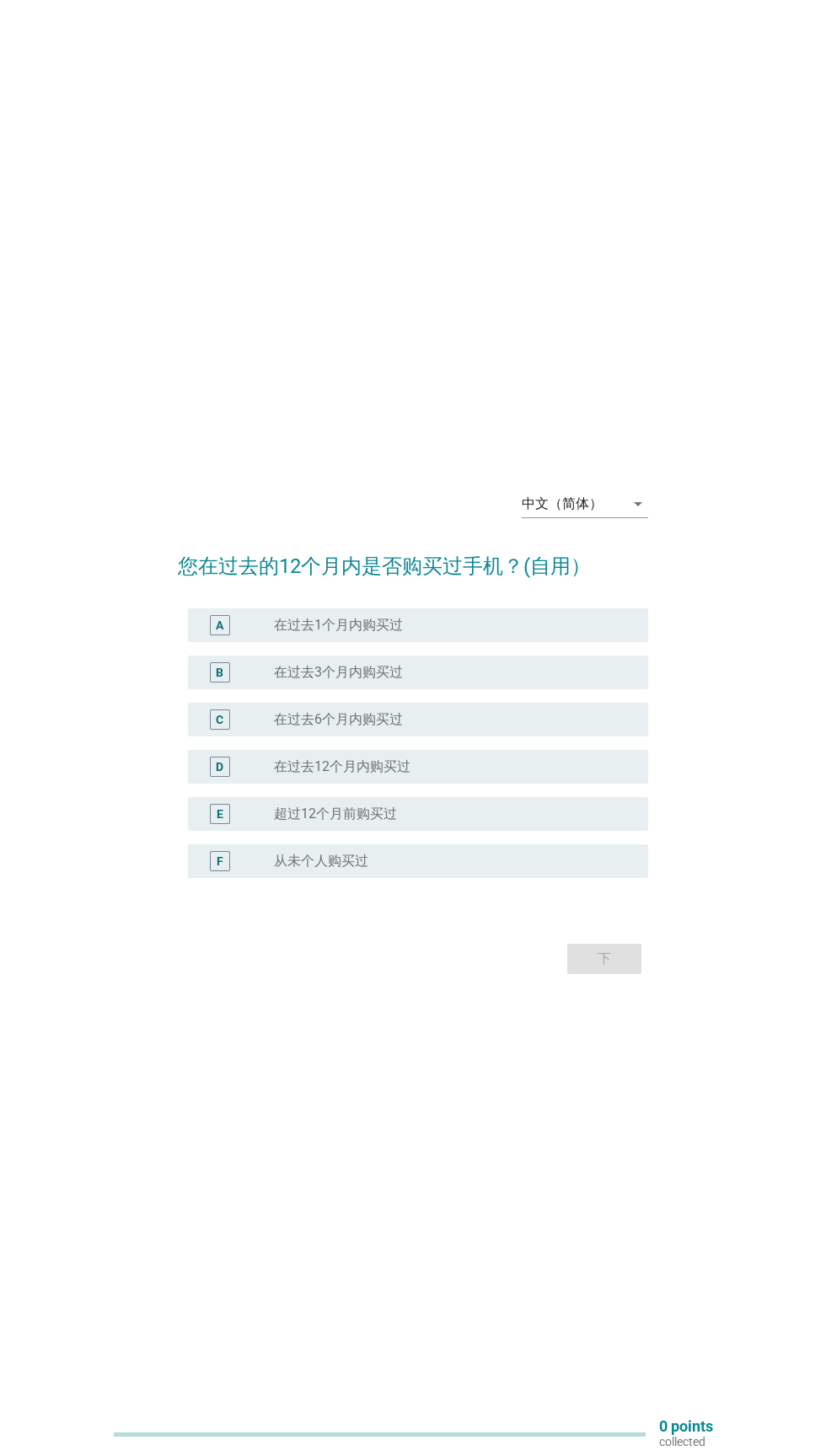  Describe the element at coordinates (219, 672) in the screenshot. I see `div: B` at that location.